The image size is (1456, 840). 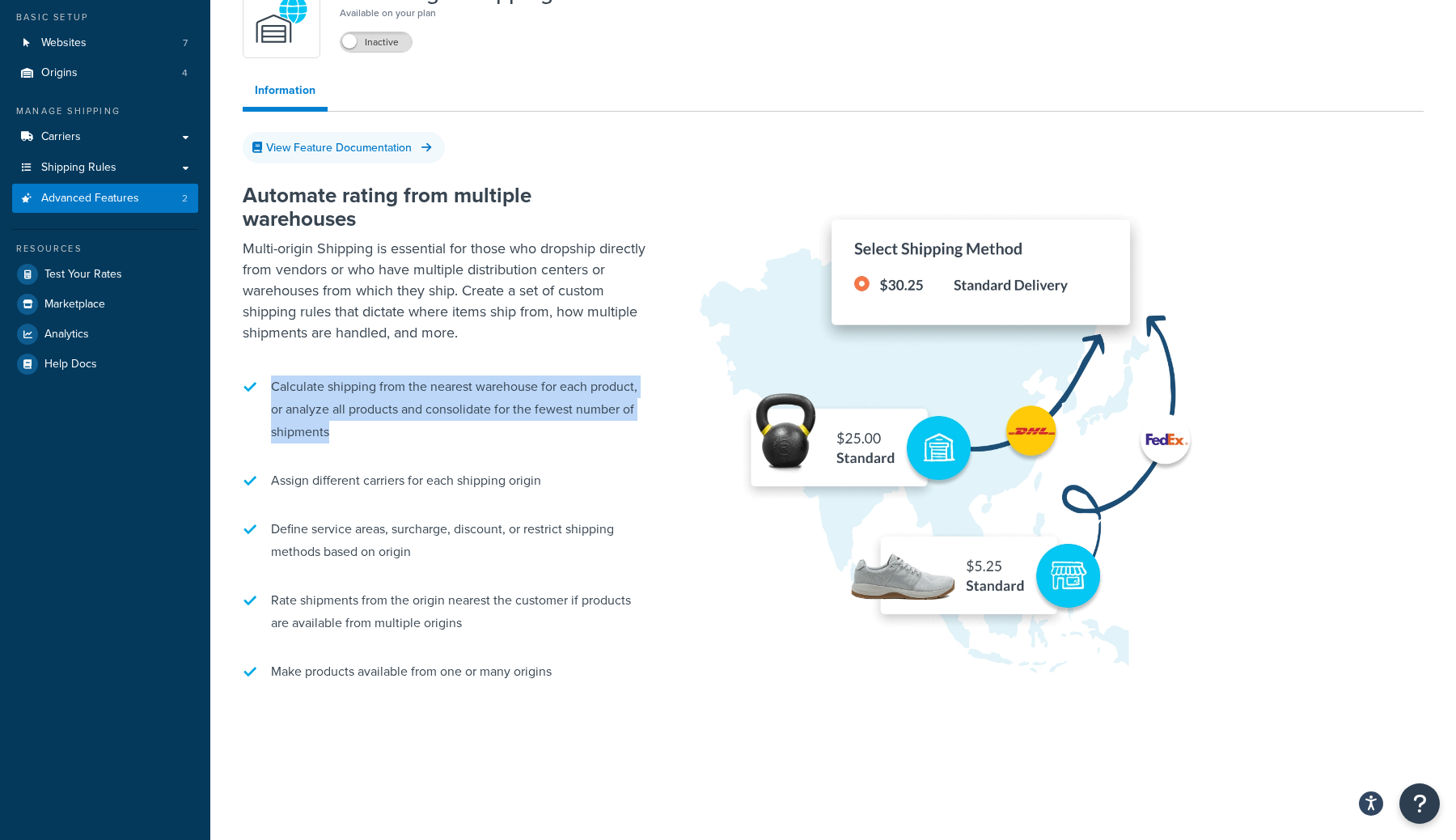 I want to click on span: Carriers, so click(x=60, y=137).